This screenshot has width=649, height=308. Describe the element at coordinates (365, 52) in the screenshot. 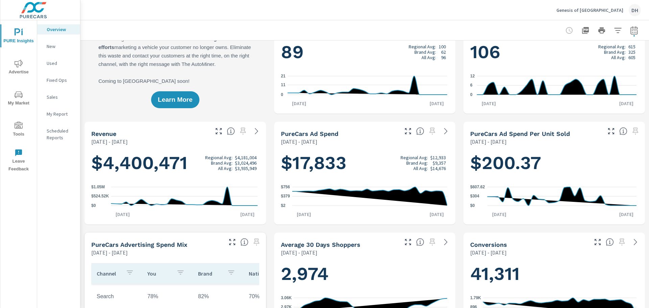

I see `h1: 89` at that location.